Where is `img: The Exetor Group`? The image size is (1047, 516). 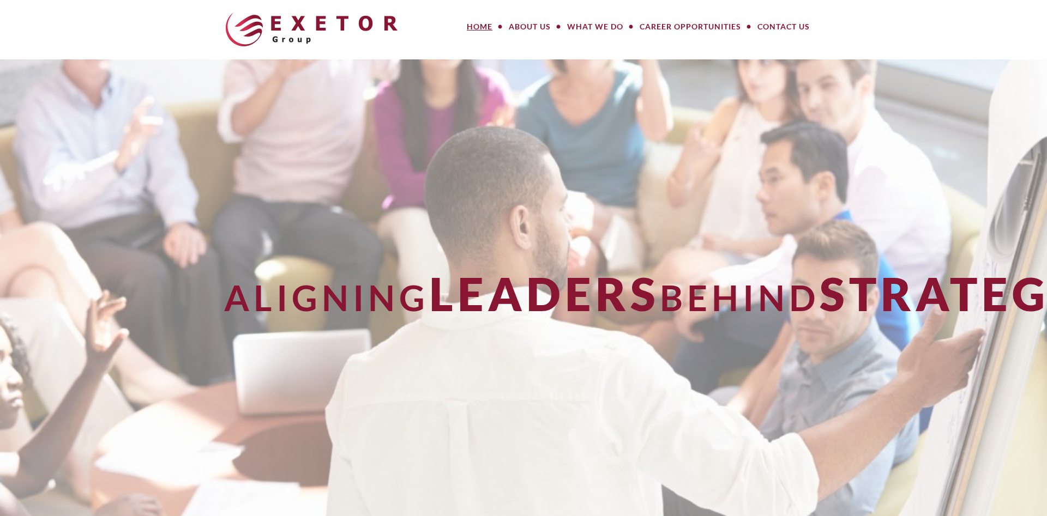 img: The Exetor Group is located at coordinates (311, 29).